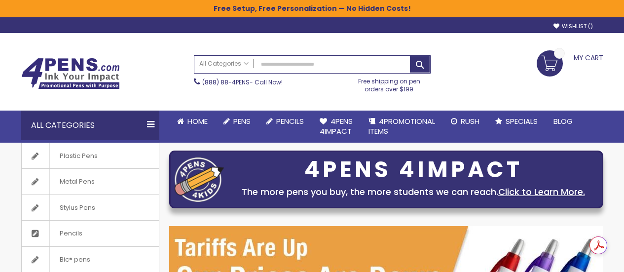 The height and width of the screenshot is (272, 624). What do you see at coordinates (199, 179) in the screenshot?
I see `img: four_pen_logo.png` at bounding box center [199, 179].